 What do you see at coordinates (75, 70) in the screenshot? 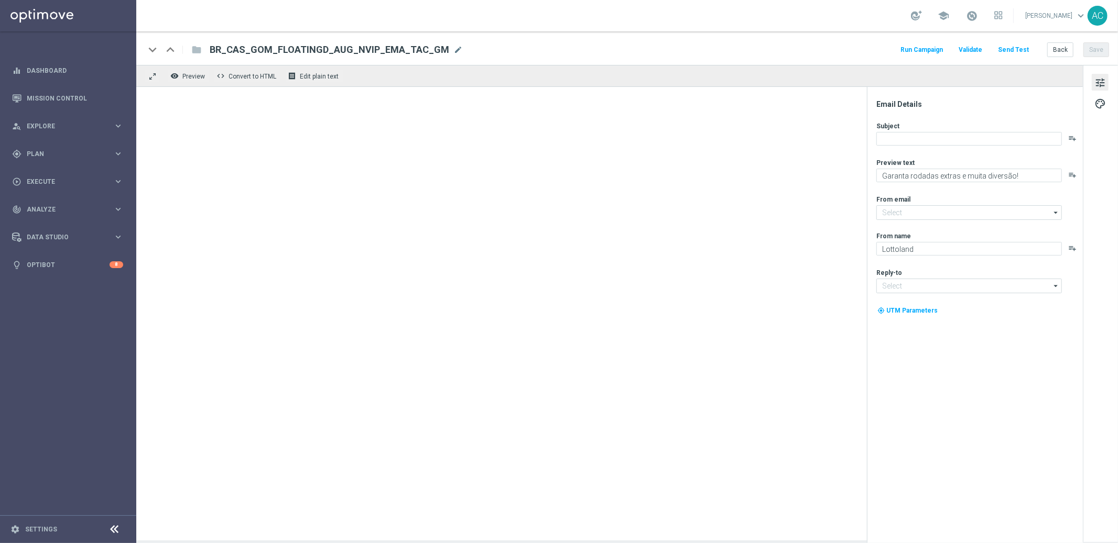
I see `a: Dashboard` at bounding box center [75, 70].